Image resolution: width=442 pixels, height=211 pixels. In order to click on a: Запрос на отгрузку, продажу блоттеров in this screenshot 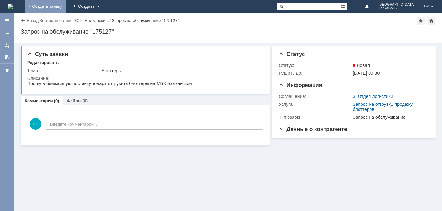, I will do `click(382, 107)`.